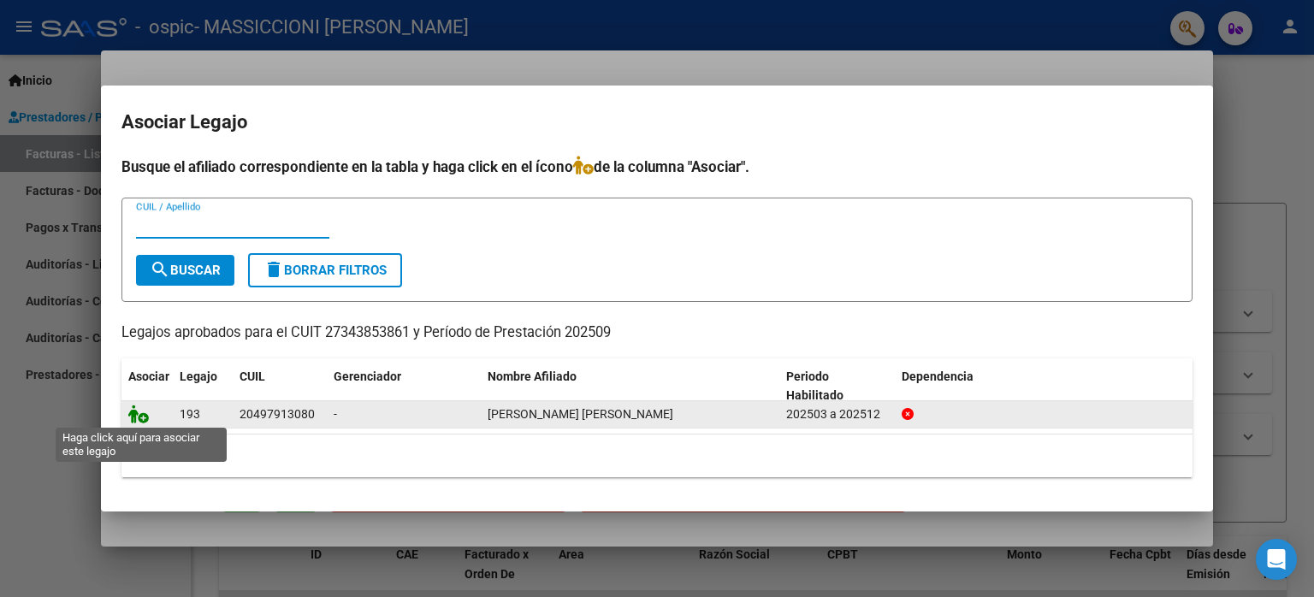 This screenshot has height=597, width=1314. I want to click on datatable-header-cell: Periodo Habilitado, so click(837, 387).